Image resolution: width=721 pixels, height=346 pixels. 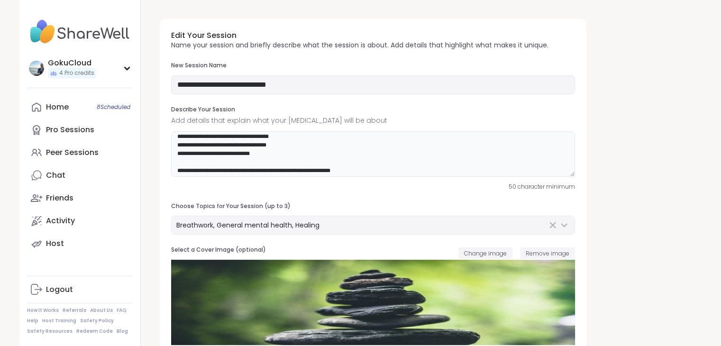 I want to click on a: Chat, so click(x=80, y=175).